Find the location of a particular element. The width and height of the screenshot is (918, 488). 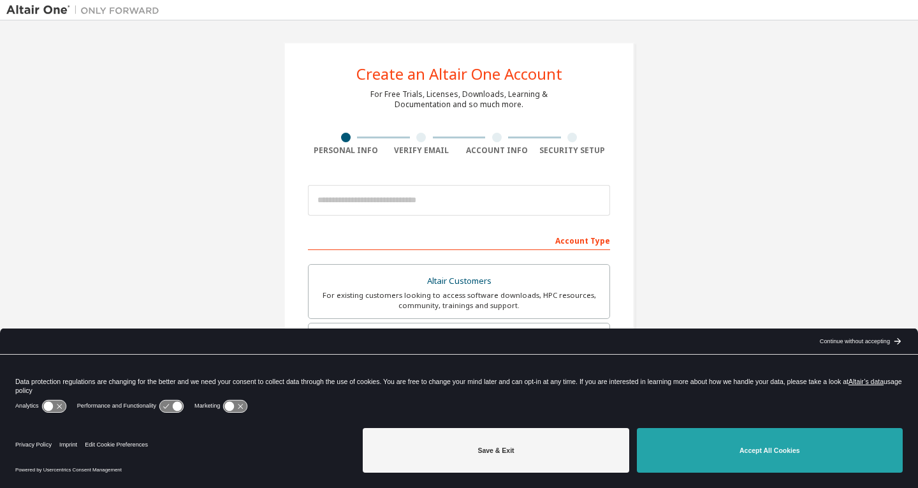

div: Create an Altair One Account is located at coordinates (459, 74).